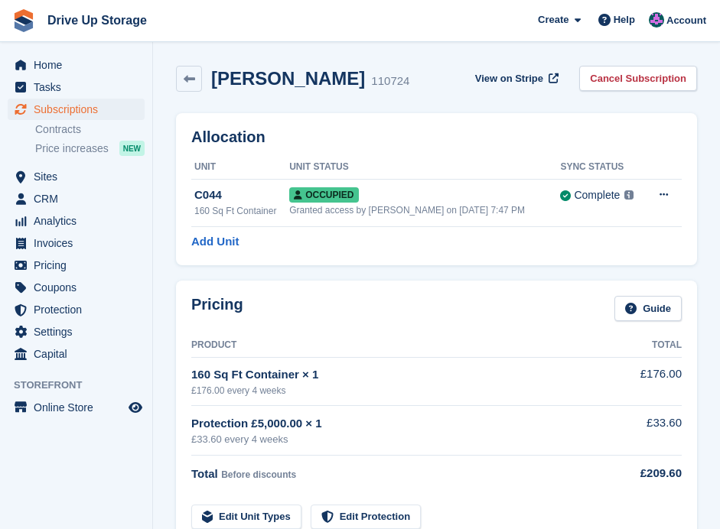  What do you see at coordinates (80, 65) in the screenshot?
I see `span: Home` at bounding box center [80, 65].